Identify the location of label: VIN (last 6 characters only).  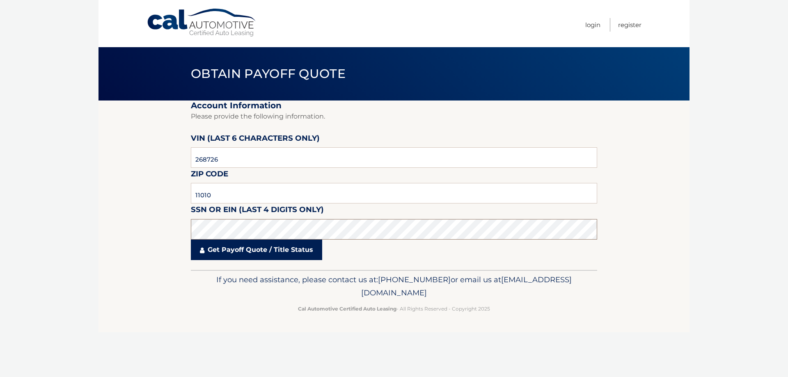
(255, 139).